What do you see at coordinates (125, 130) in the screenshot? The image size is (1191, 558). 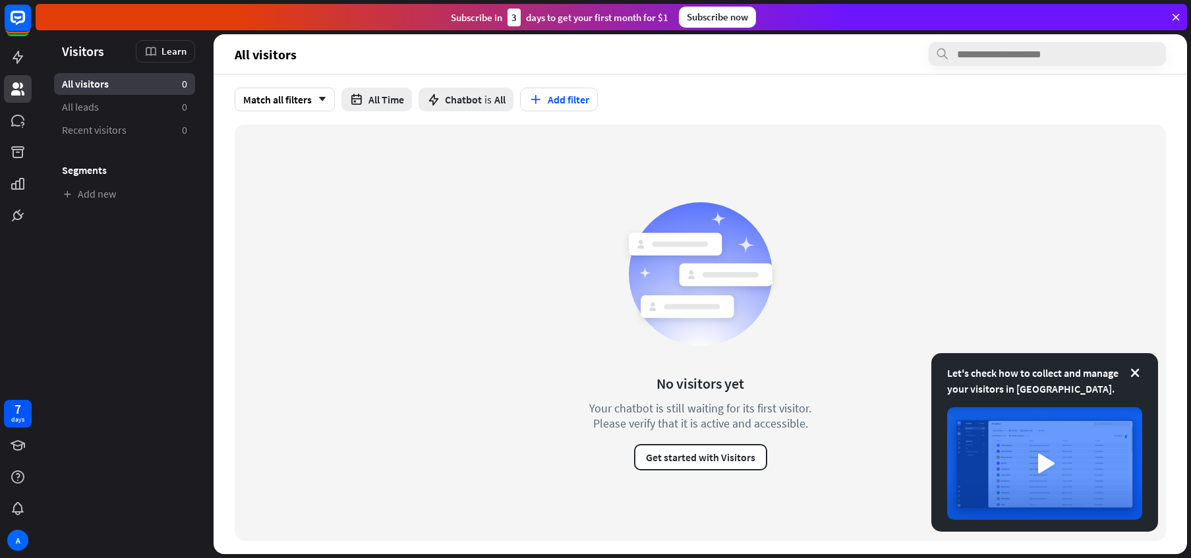 I see `a: Recent visitors 0` at bounding box center [125, 130].